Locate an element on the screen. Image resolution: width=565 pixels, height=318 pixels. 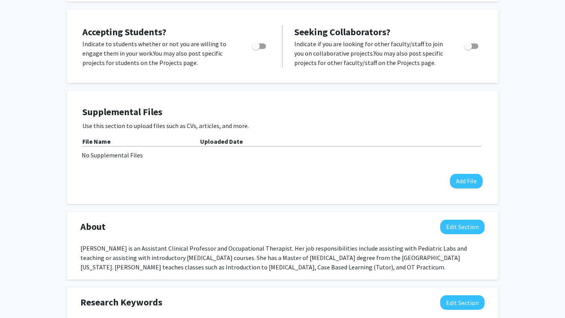
p: Indicate to students whether or not you are willing to engage them in your work. You may also pos... is located at coordinates (160, 53).